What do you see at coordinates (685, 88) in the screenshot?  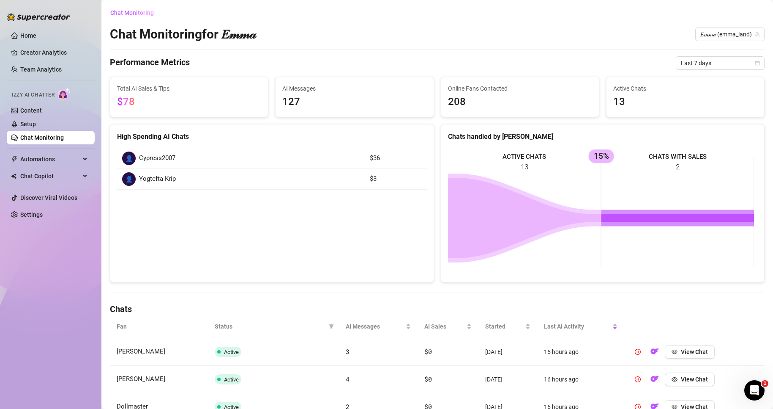 I see `span: Active Chats` at bounding box center [685, 88].